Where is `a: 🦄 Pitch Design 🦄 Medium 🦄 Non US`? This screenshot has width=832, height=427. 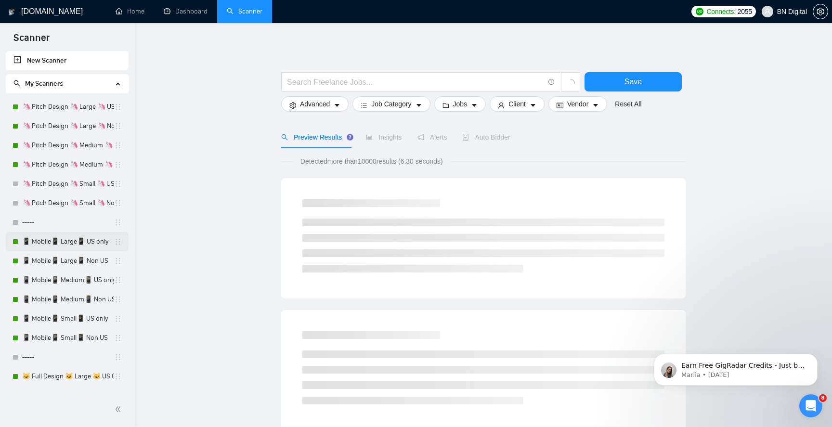
a: 🦄 Pitch Design 🦄 Medium 🦄 Non US is located at coordinates (68, 165).